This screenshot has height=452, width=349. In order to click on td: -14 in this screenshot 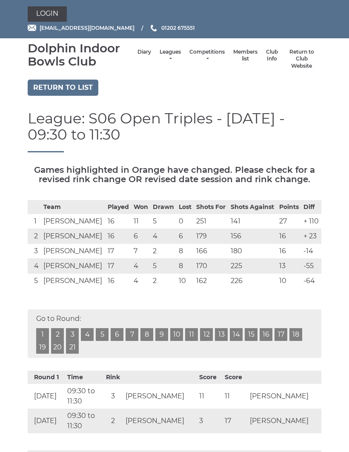, I will do `click(311, 251)`.